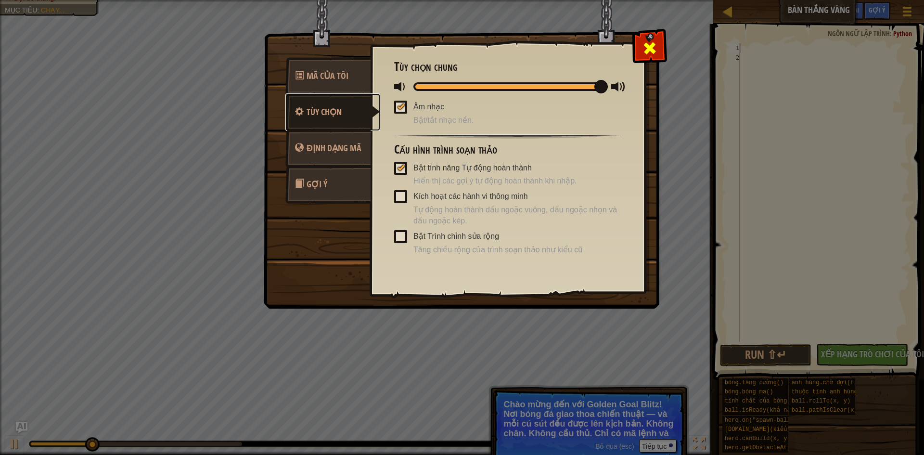 This screenshot has height=455, width=924. I want to click on font: Tùy chọn, so click(324, 112).